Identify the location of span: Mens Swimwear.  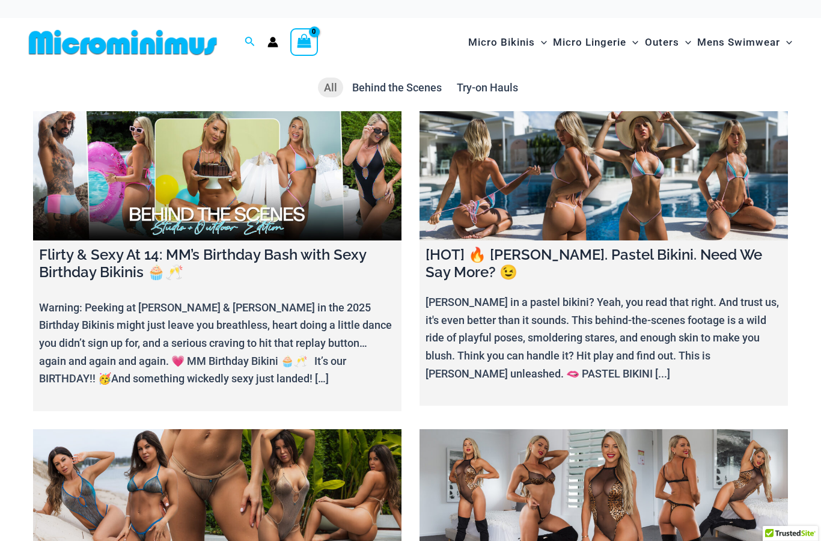
(738, 42).